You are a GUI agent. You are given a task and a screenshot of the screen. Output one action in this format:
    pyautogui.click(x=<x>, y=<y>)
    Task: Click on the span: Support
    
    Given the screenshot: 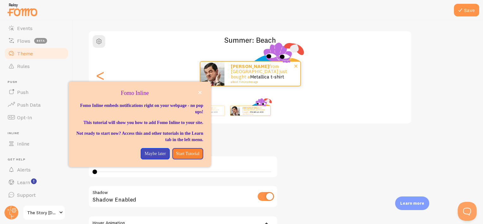 What is the action you would take?
    pyautogui.click(x=26, y=195)
    